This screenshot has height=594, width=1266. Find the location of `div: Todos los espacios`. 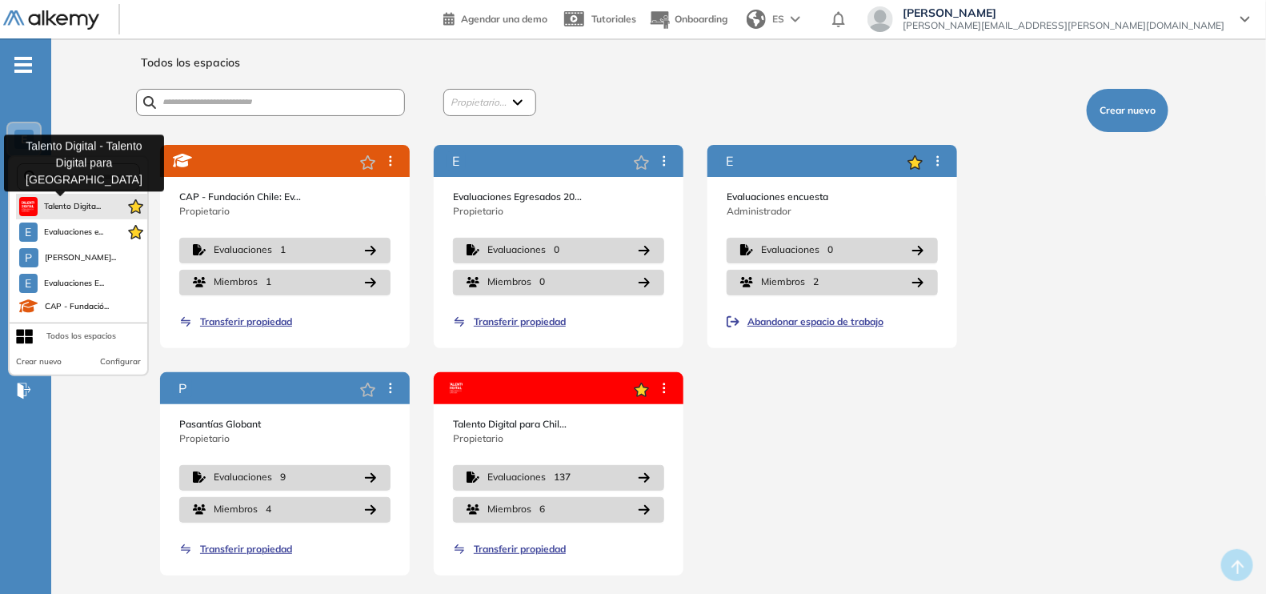

div: Todos los espacios is located at coordinates (81, 336).